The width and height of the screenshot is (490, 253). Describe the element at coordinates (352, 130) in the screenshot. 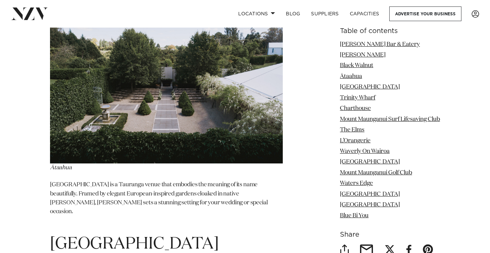

I see `a: The Elms` at that location.